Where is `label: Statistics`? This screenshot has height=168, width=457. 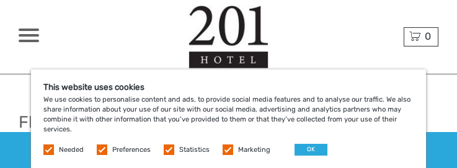 label: Statistics is located at coordinates (194, 150).